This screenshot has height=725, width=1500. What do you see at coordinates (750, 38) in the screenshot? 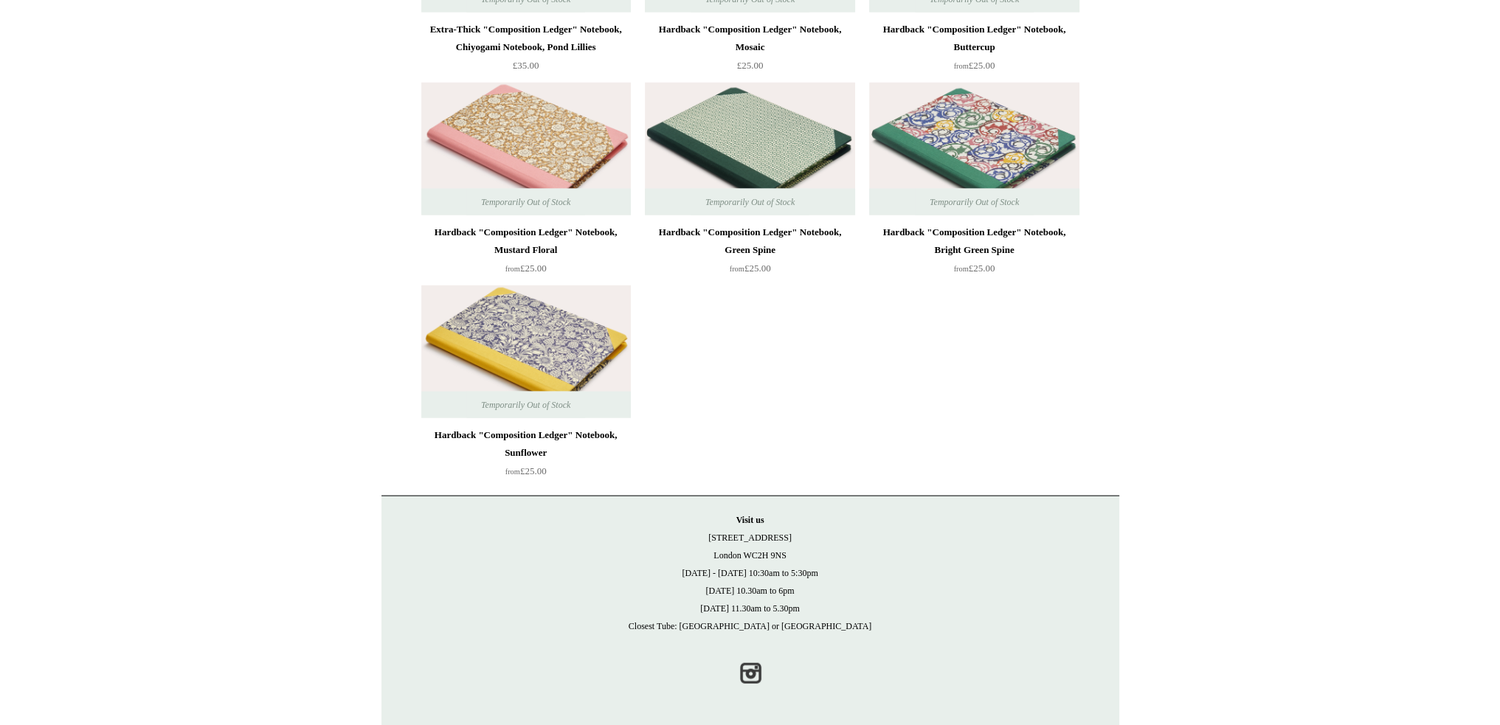
I see `div: Hardback "Composition Ledger" Notebook, Mosaic` at bounding box center [750, 38].